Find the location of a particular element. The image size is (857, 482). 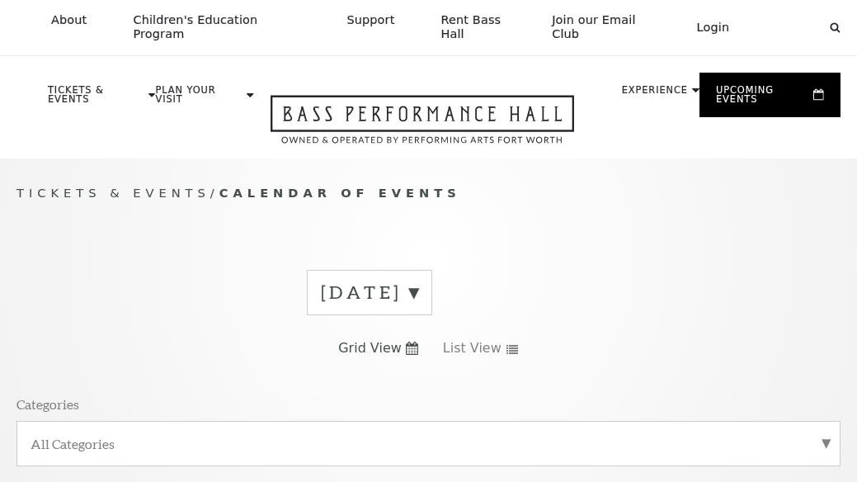

p: Tickets & Events is located at coordinates (96, 100).